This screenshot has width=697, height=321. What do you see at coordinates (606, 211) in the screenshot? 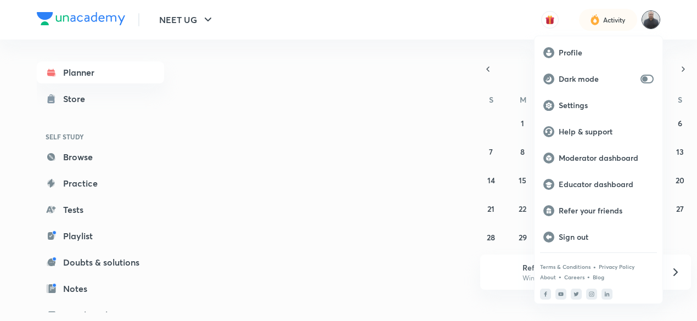
I see `p: Refer your friends` at bounding box center [606, 211].